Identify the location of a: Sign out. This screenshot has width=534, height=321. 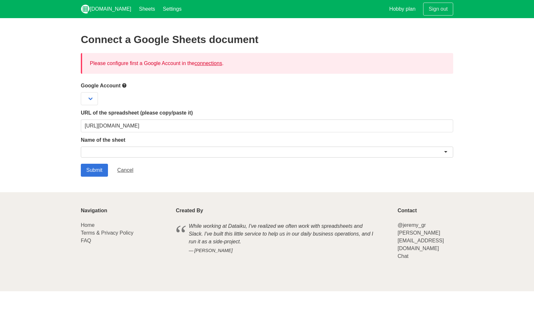
(438, 9).